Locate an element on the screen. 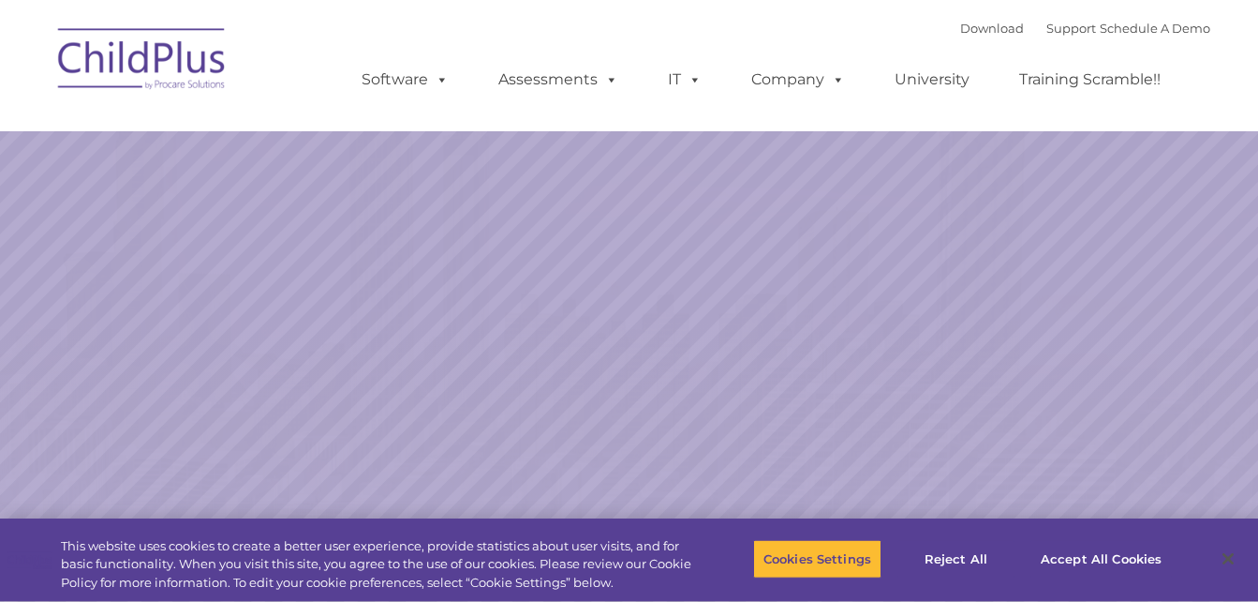 Image resolution: width=1258 pixels, height=602 pixels. img: ChildPlus by Procare Solutions is located at coordinates (142, 62).